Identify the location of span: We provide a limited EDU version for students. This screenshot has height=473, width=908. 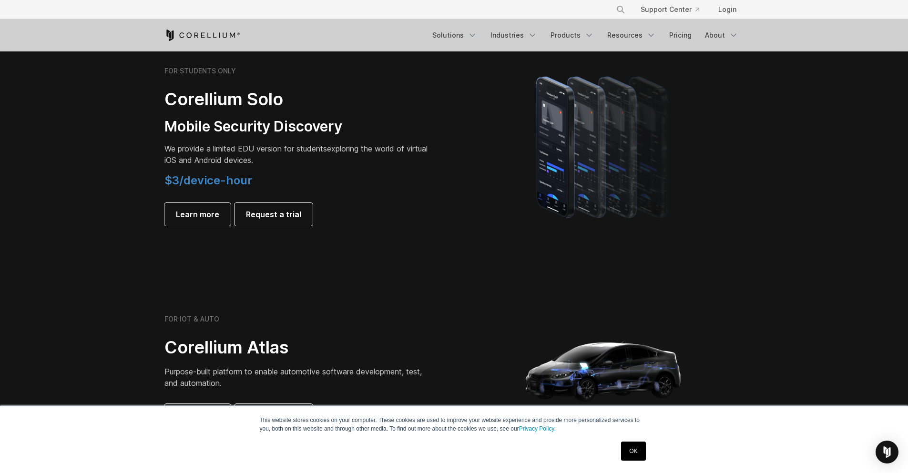
(246, 149).